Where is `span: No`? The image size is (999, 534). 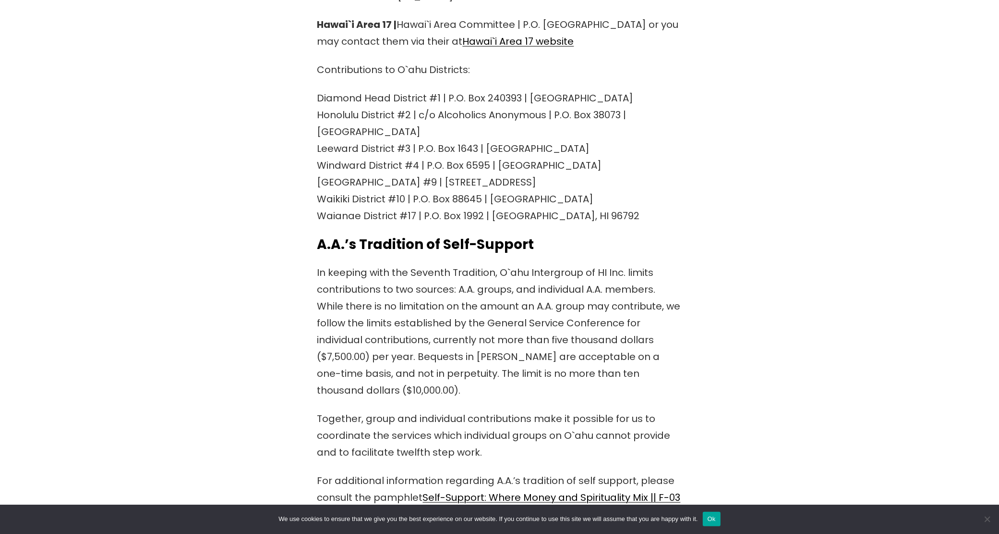
span: No is located at coordinates (987, 519).